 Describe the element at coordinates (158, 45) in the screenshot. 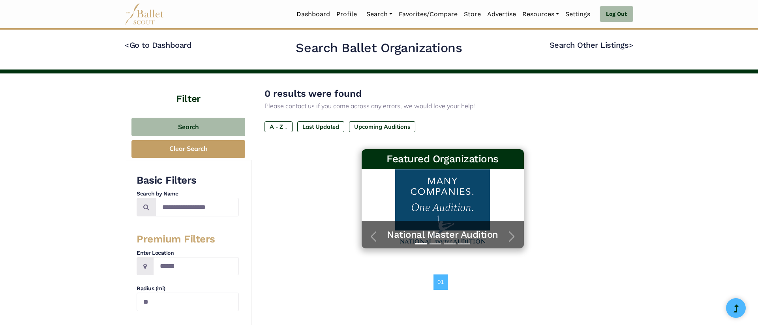

I see `a: <Go to Dashboard` at that location.